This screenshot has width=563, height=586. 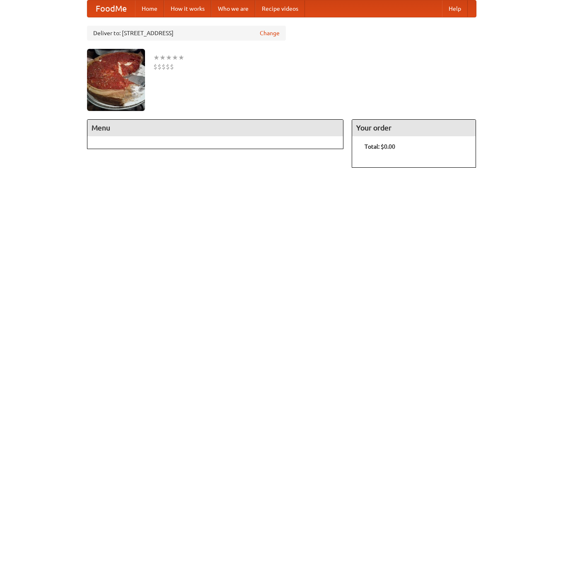 What do you see at coordinates (116, 80) in the screenshot?
I see `img: angular.jpg` at bounding box center [116, 80].